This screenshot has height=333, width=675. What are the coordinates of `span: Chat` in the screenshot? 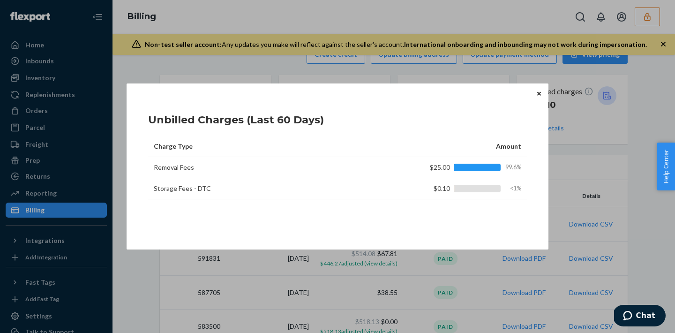 It's located at (31, 11).